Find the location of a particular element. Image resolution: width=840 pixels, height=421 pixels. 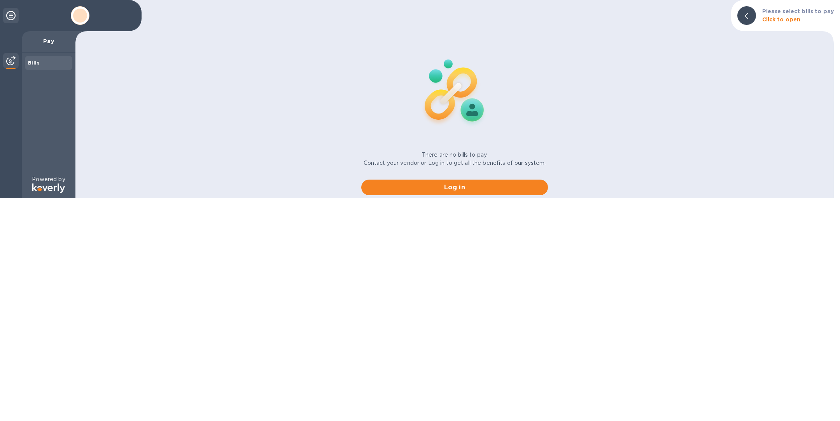

img: Logo is located at coordinates (49, 188).